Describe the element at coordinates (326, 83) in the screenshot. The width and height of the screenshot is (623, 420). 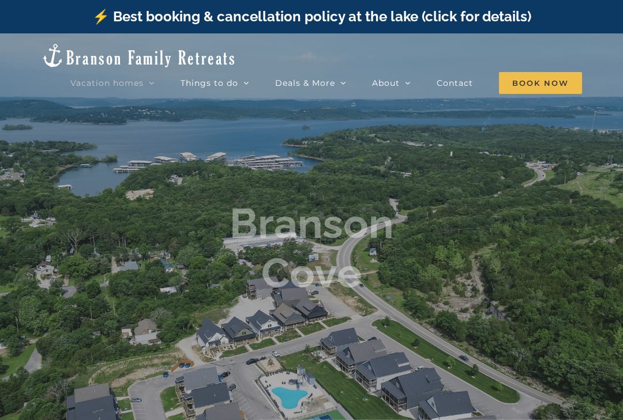
I see `nav: Main Menu` at that location.